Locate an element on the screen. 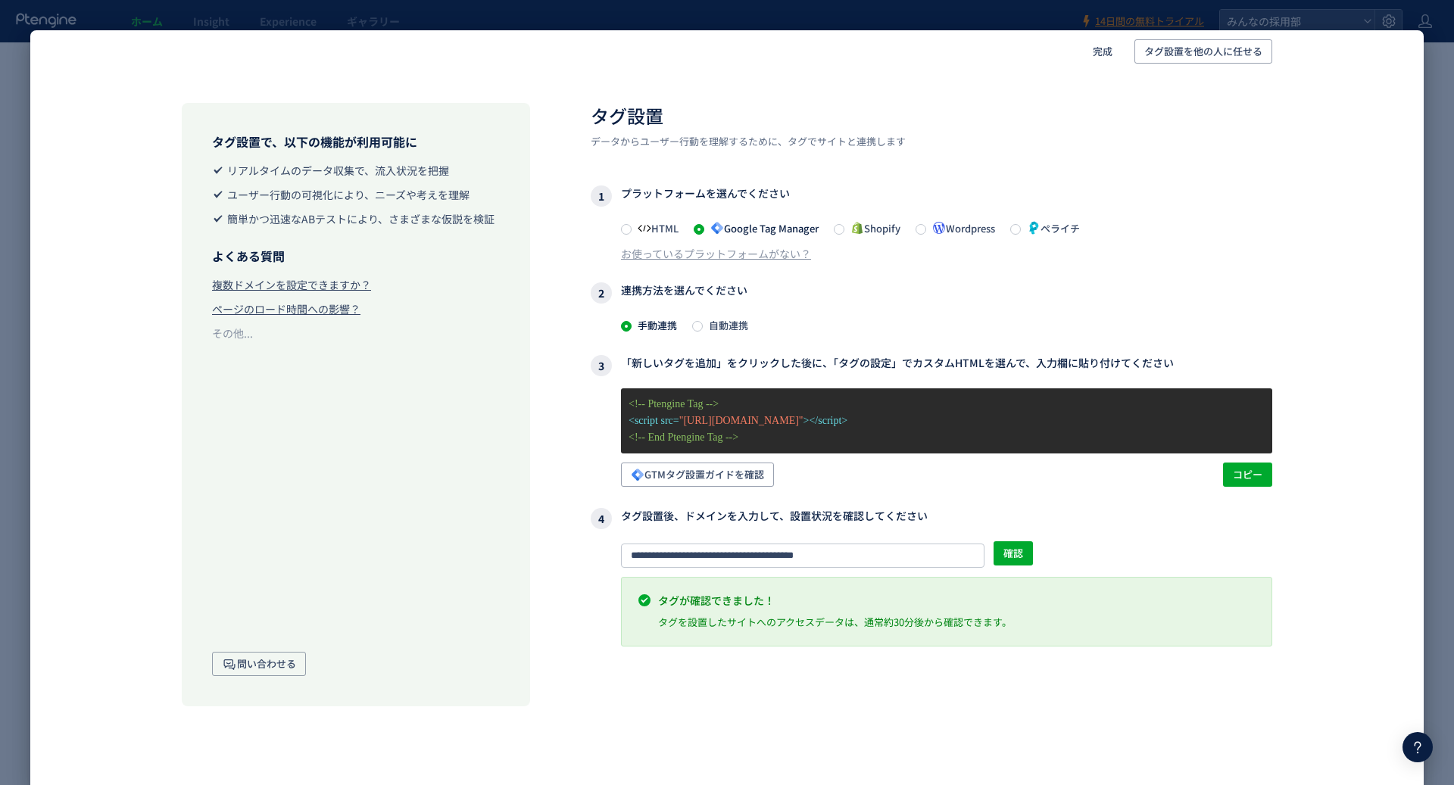  span: Google Tag Manager is located at coordinates (761, 228).